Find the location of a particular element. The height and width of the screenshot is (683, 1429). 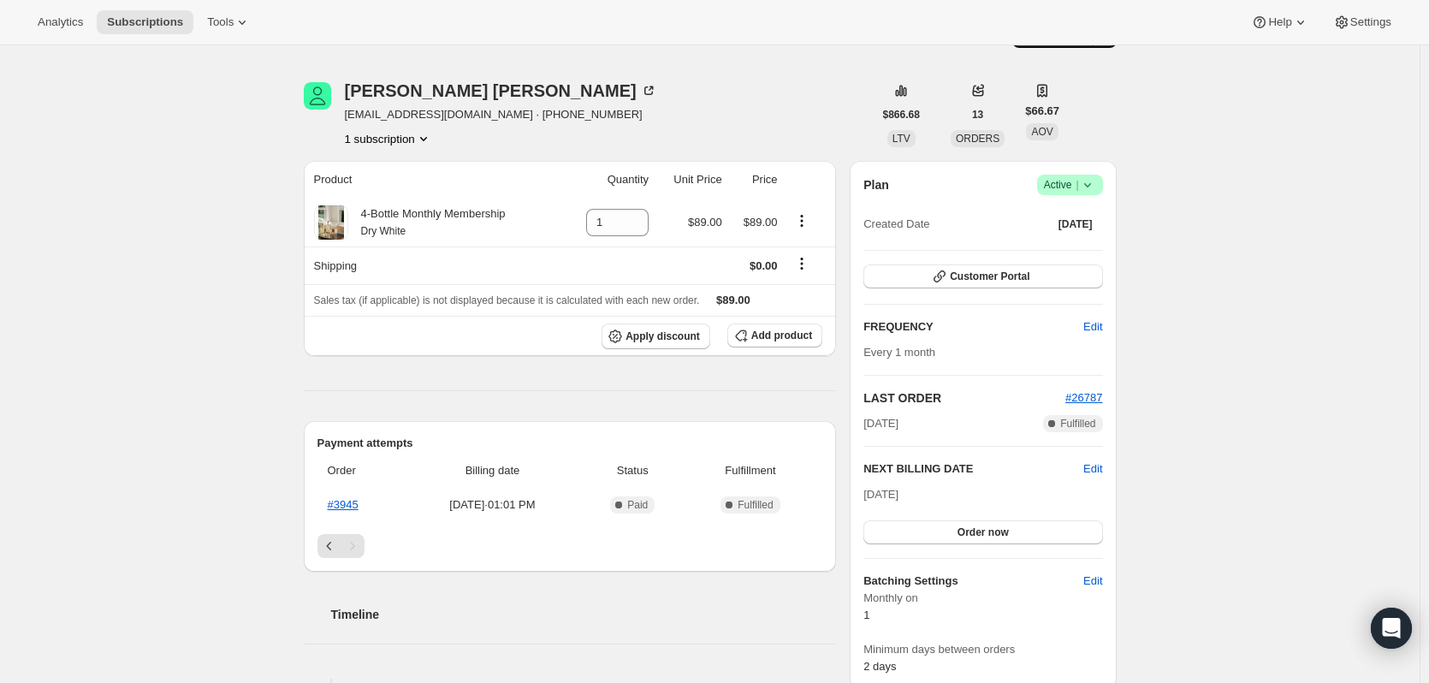

span: $866.68 is located at coordinates (901, 115).